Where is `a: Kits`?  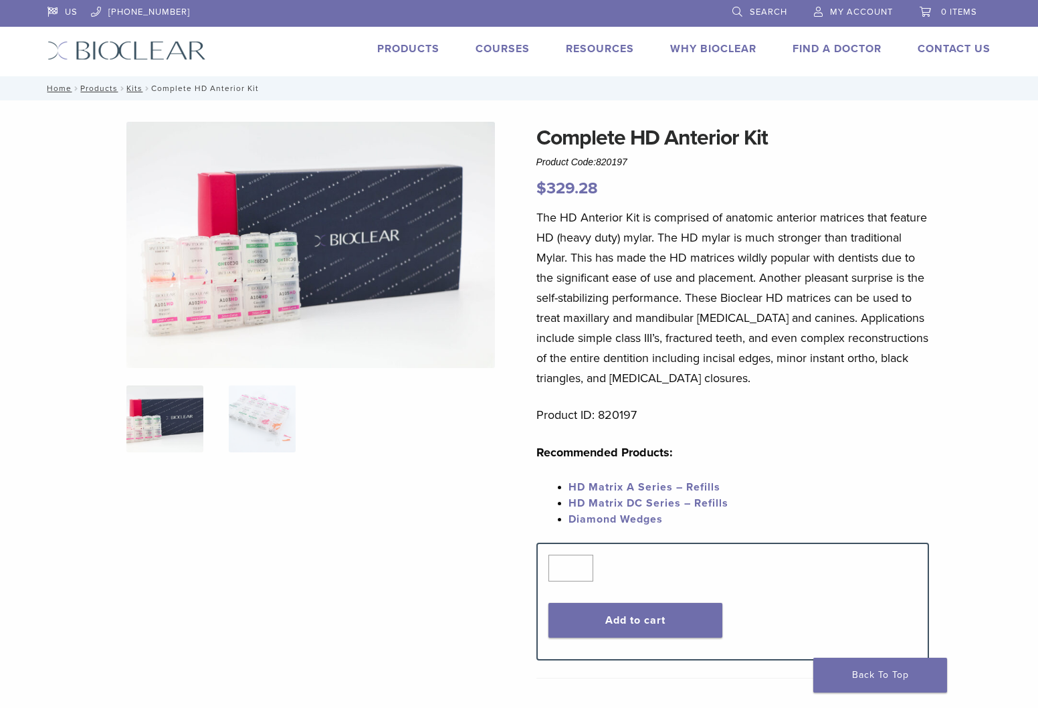
a: Kits is located at coordinates (134, 88).